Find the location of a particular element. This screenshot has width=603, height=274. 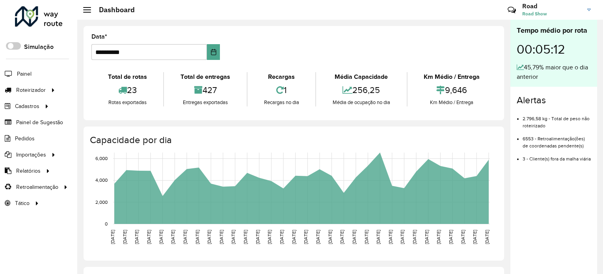

div: Rotas exportadas is located at coordinates (127, 102).